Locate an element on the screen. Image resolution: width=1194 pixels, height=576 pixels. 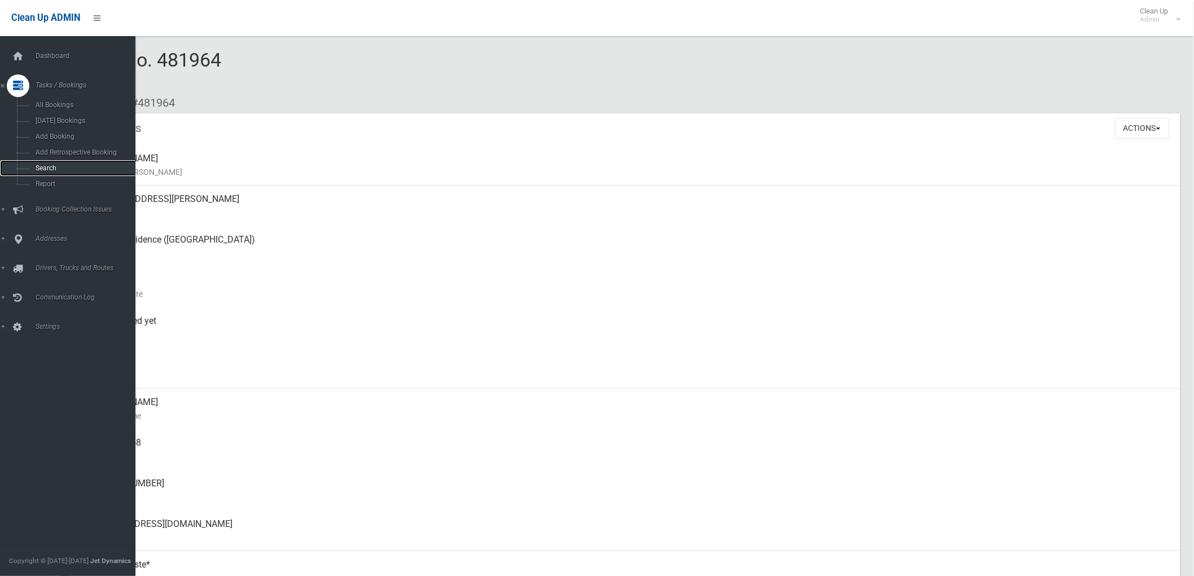
span: Tasks / Bookings is located at coordinates (89, 85).